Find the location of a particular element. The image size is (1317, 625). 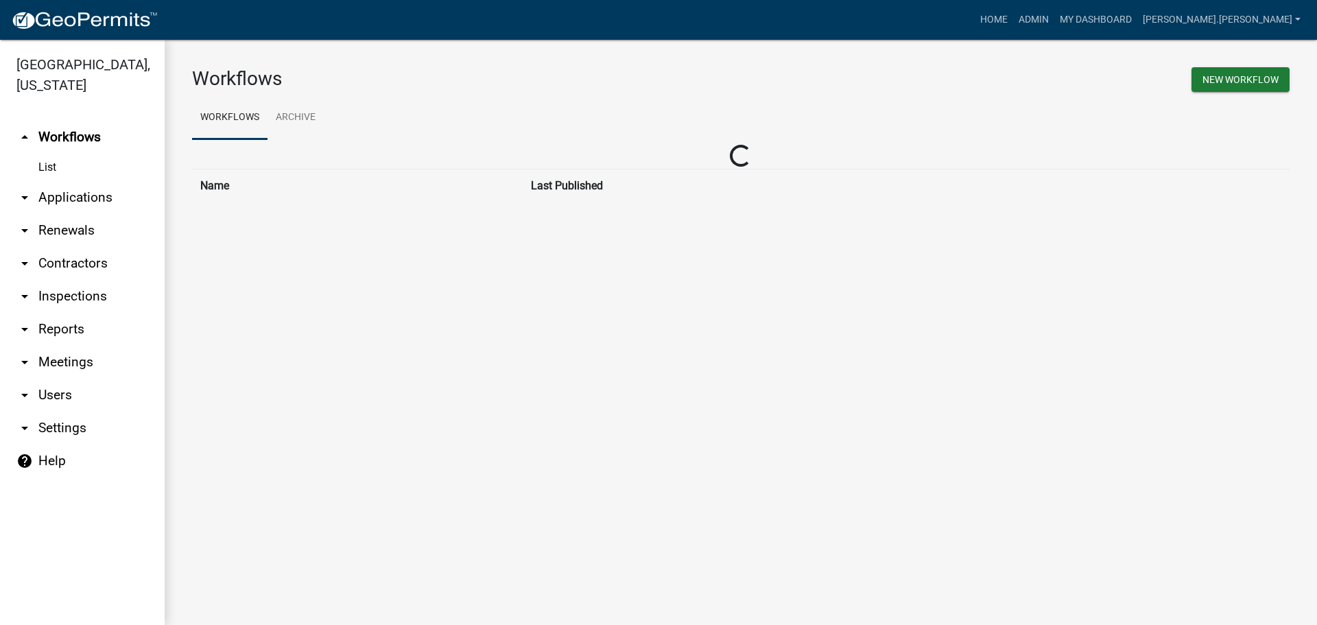

a: Workflows is located at coordinates (230, 118).